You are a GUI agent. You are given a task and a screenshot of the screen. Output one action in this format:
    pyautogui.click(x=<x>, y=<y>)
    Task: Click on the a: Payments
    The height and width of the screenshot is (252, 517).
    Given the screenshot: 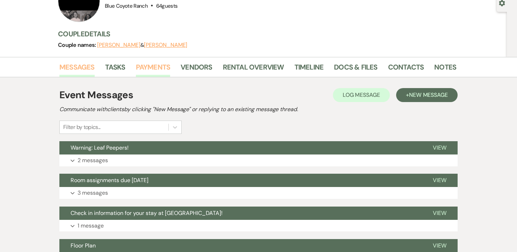 What is the action you would take?
    pyautogui.click(x=153, y=69)
    